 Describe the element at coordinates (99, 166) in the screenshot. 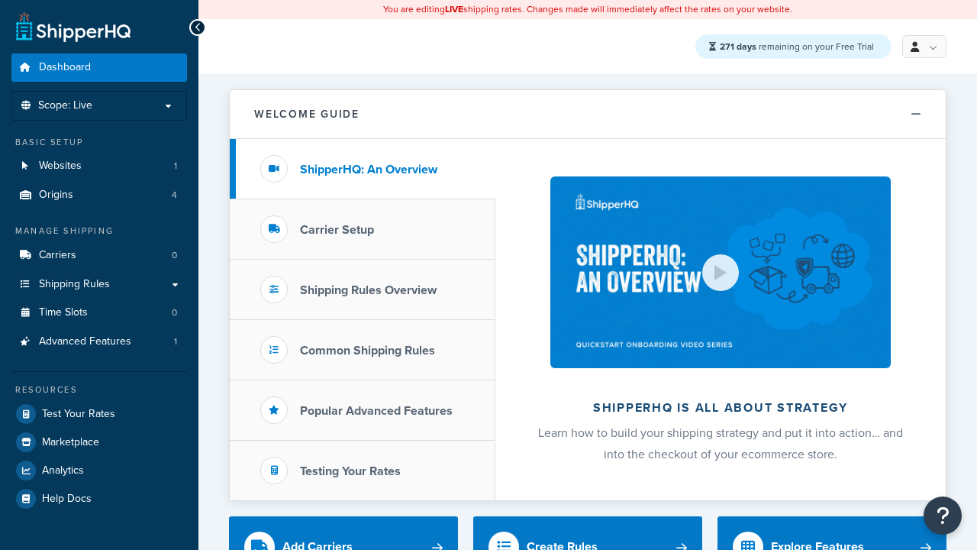

I see `a: Websites1` at that location.